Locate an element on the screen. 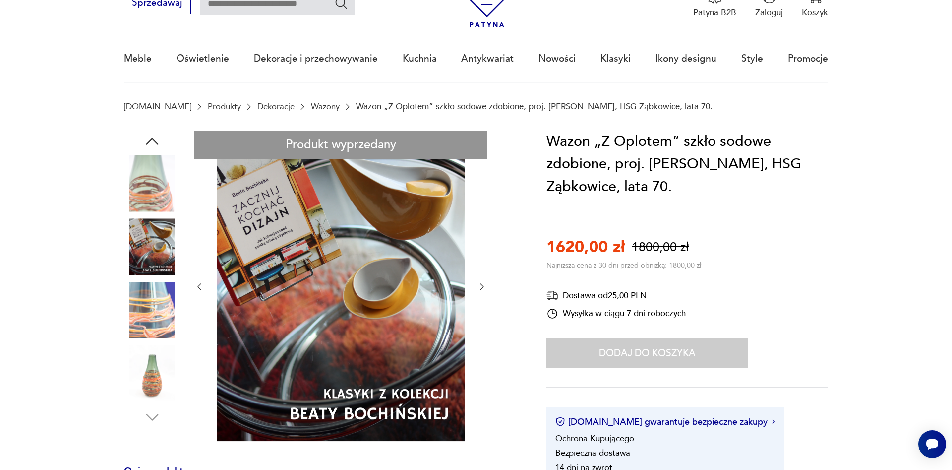 This screenshot has height=470, width=952. p: Najniższa cena z 30 dni przed obniżką: 1800,00 zł is located at coordinates (624, 265).